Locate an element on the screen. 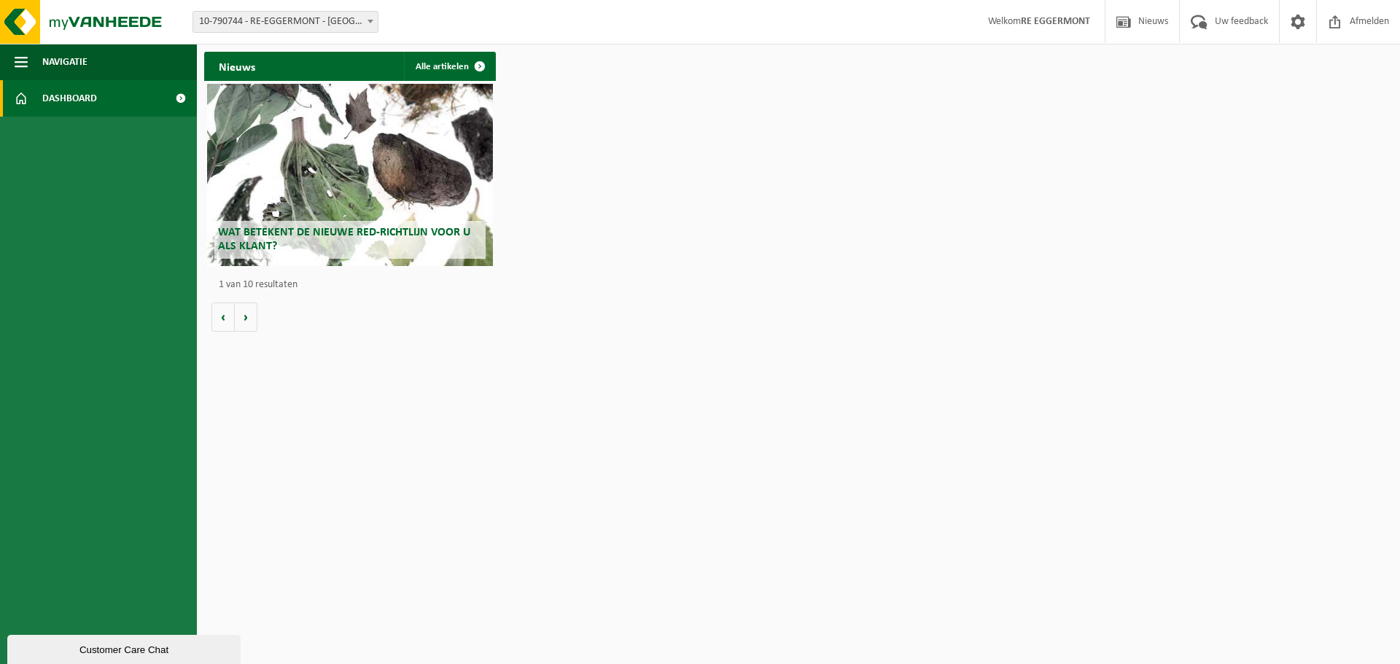 This screenshot has height=664, width=1400. button: Vorige is located at coordinates (223, 317).